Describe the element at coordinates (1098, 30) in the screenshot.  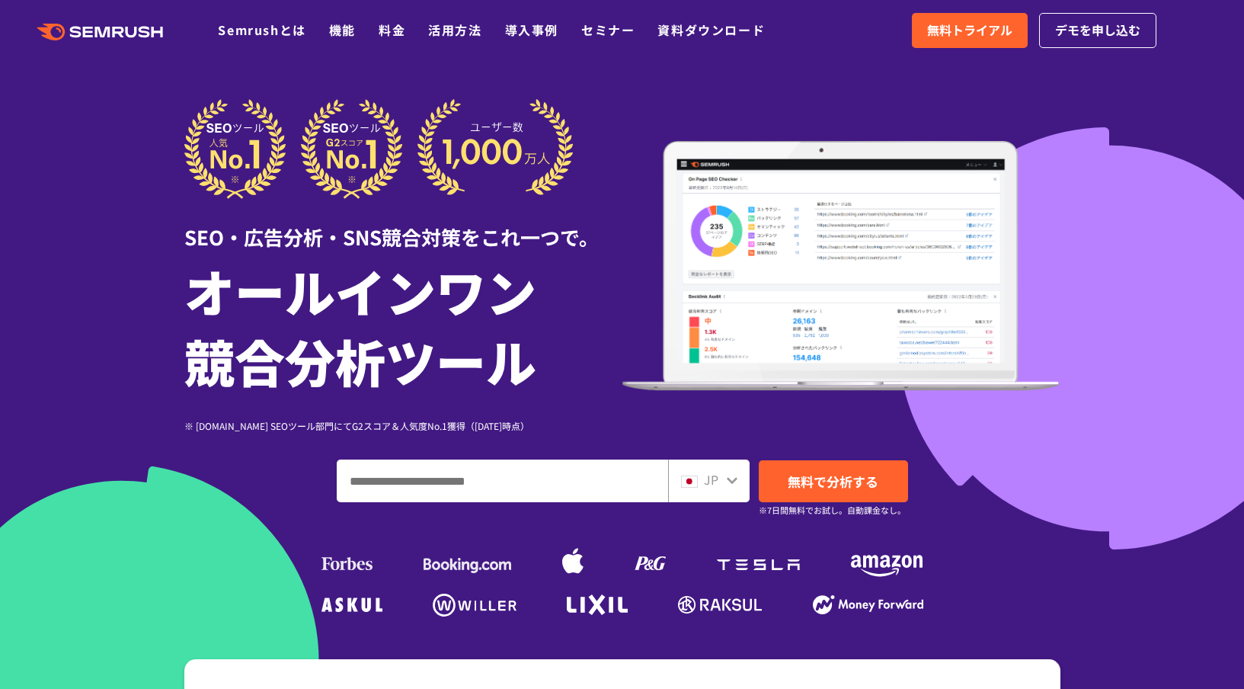
I see `a: デモを申し込む` at that location.